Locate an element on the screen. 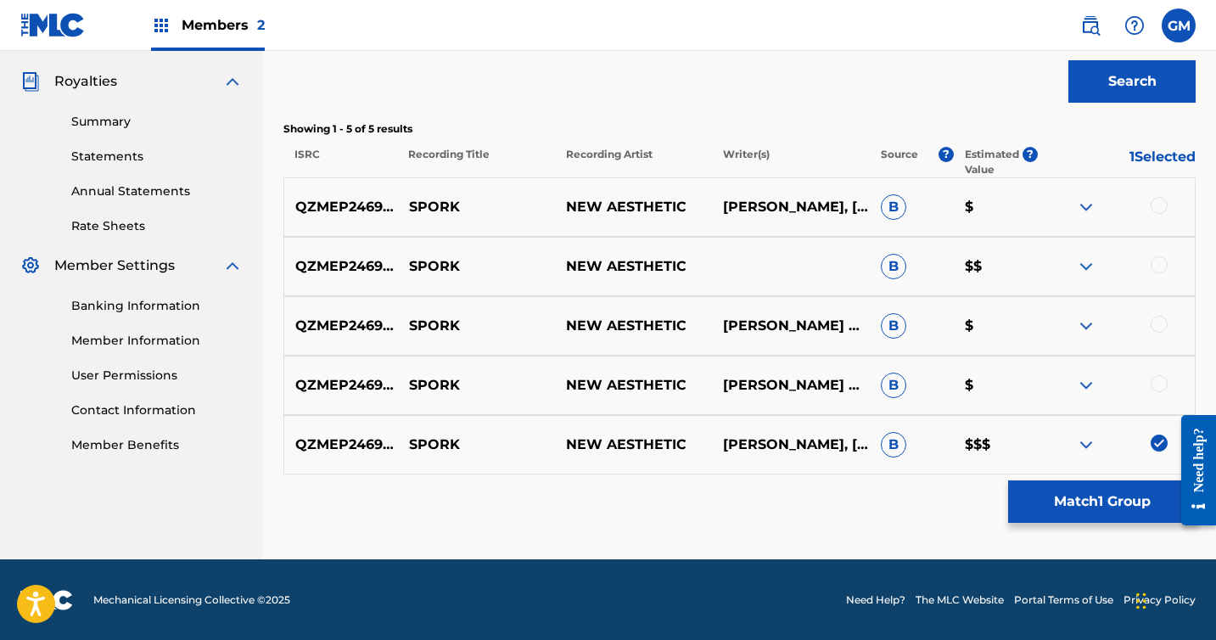  img: search is located at coordinates (1090, 25).